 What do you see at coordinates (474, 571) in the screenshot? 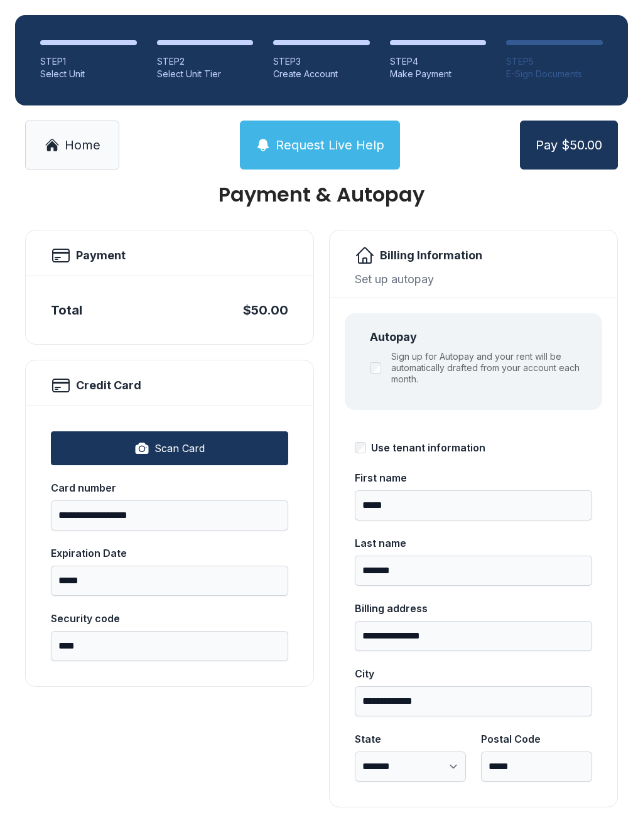
I see `input: Last name` at bounding box center [474, 571].